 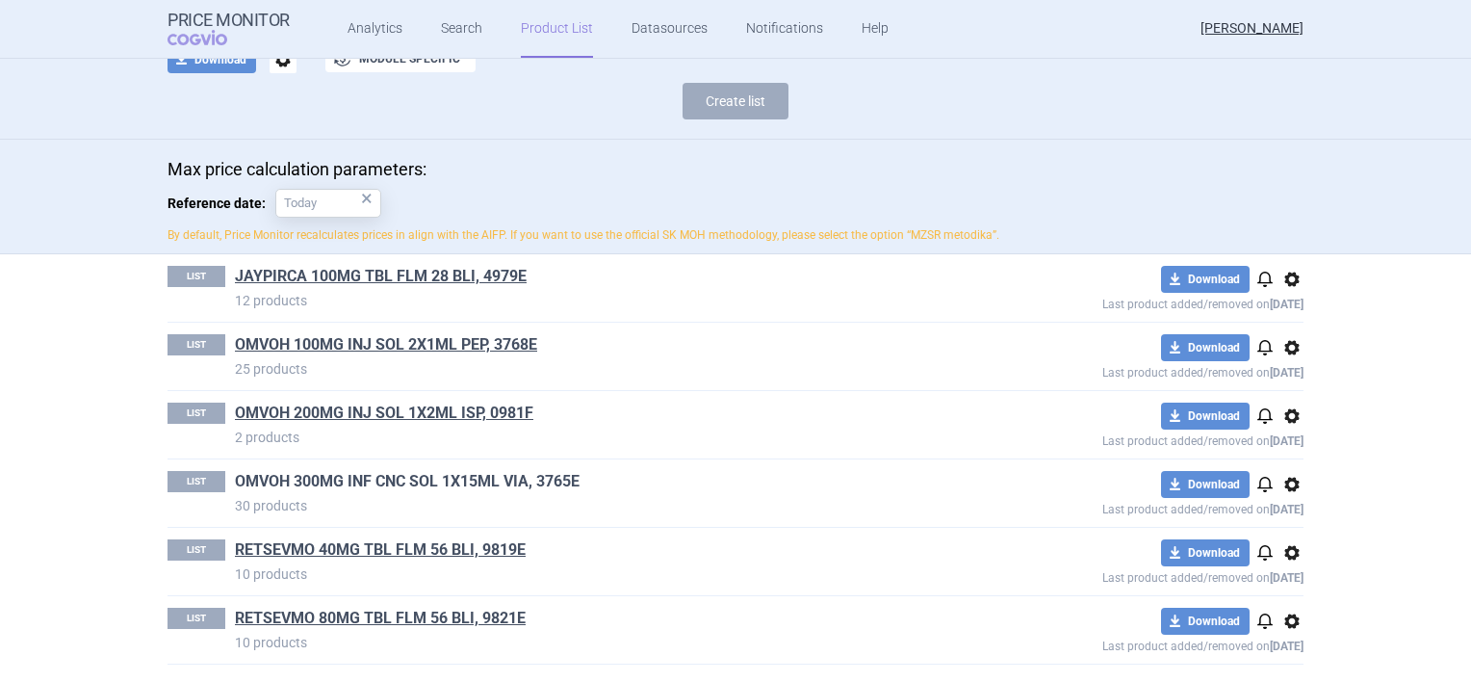 What do you see at coordinates (407, 481) in the screenshot?
I see `a: OMVOH 300MG INF CNC SOL 1X15ML VIA, 3765E` at bounding box center [407, 481].